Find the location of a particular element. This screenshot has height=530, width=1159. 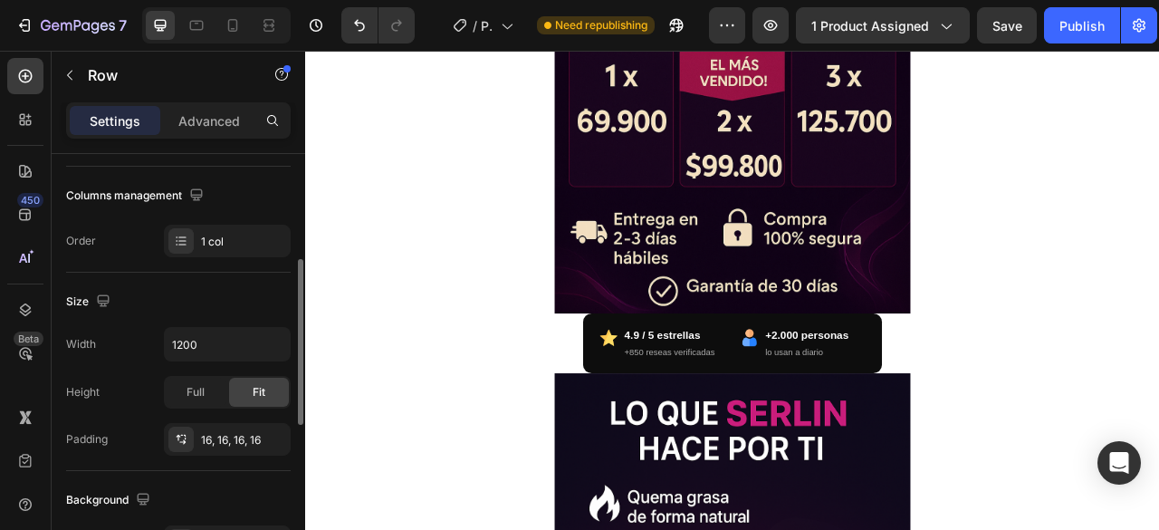

small: lo usan a diario is located at coordinates (621, 384).